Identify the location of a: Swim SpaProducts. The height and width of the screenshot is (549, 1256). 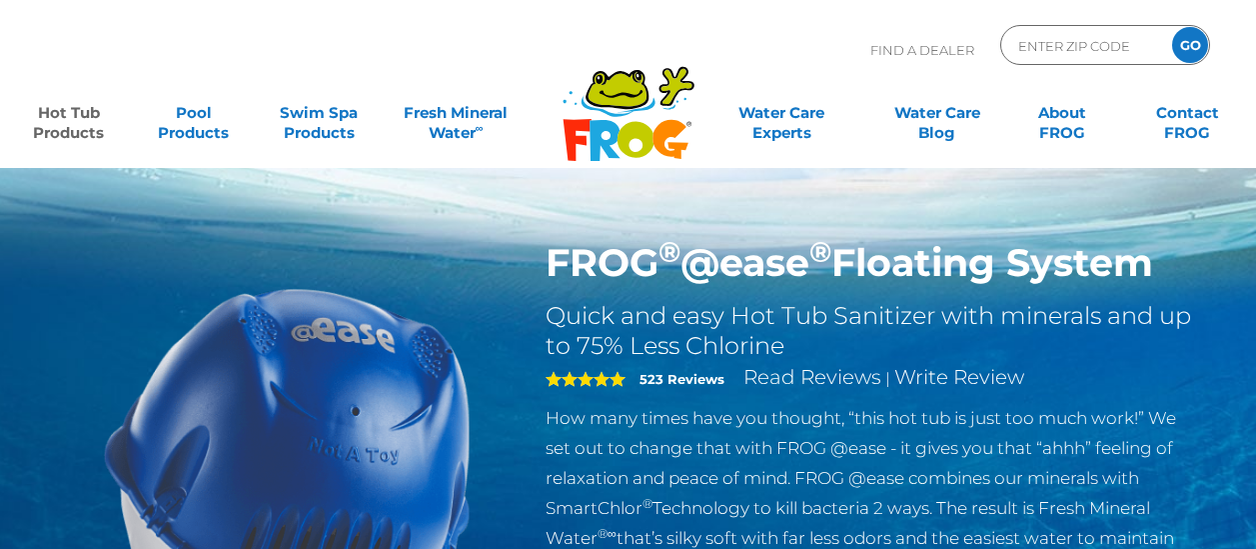
(318, 113).